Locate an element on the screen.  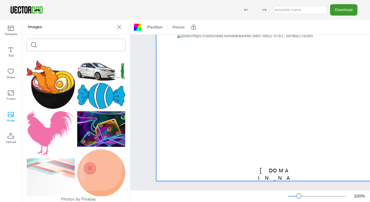
span: Upload is located at coordinates (11, 142).